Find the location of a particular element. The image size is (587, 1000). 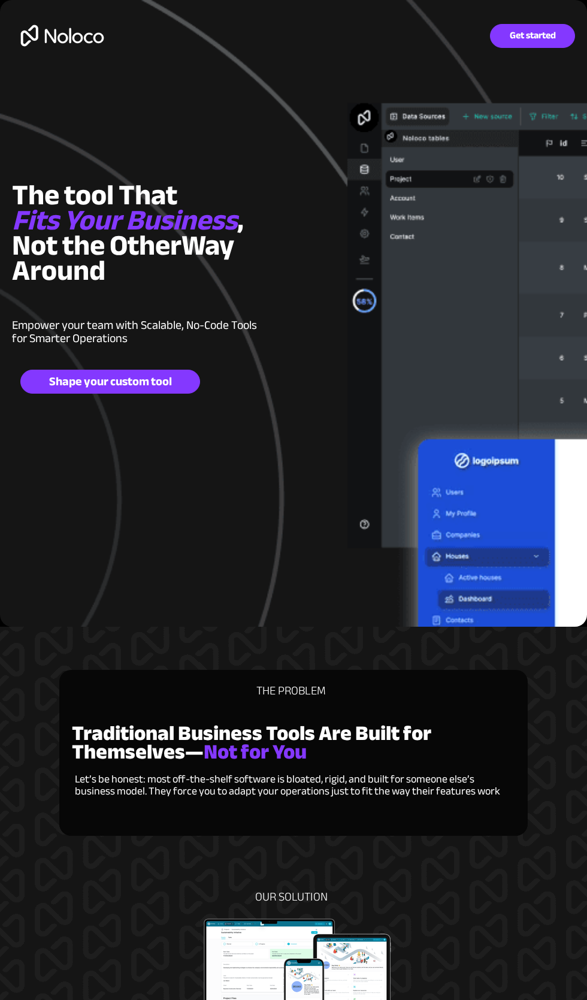

span: Empower your team with Scala is located at coordinates (89, 325).